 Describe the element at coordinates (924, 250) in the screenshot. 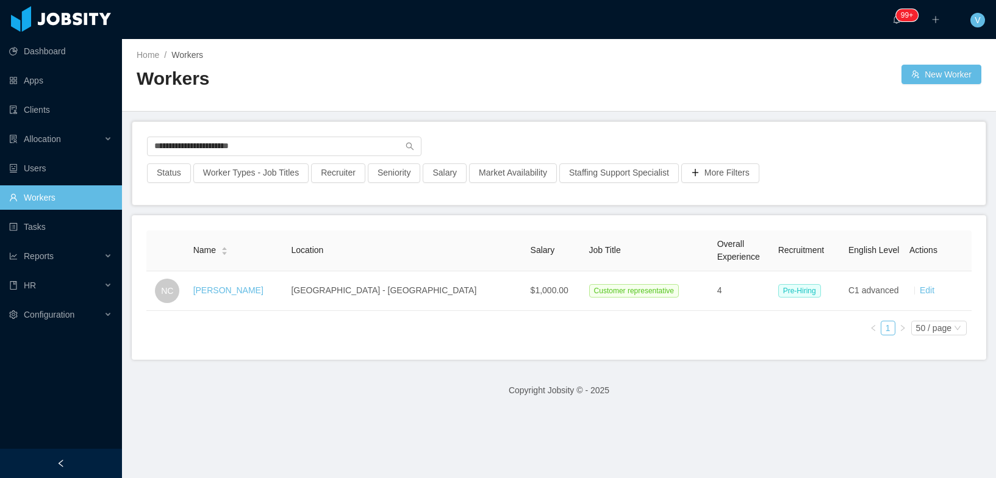

I see `span: Actions` at that location.